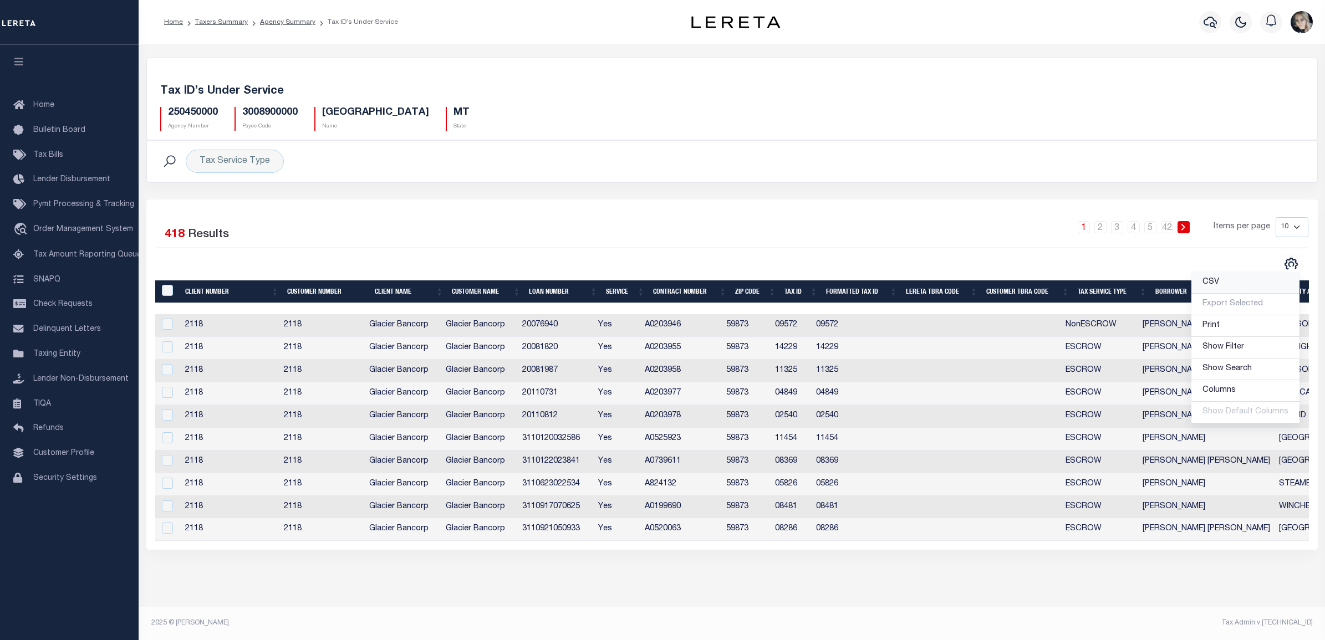 The width and height of the screenshot is (1325, 640). I want to click on th: Tax ID: activate to sort column ascending, so click(801, 292).